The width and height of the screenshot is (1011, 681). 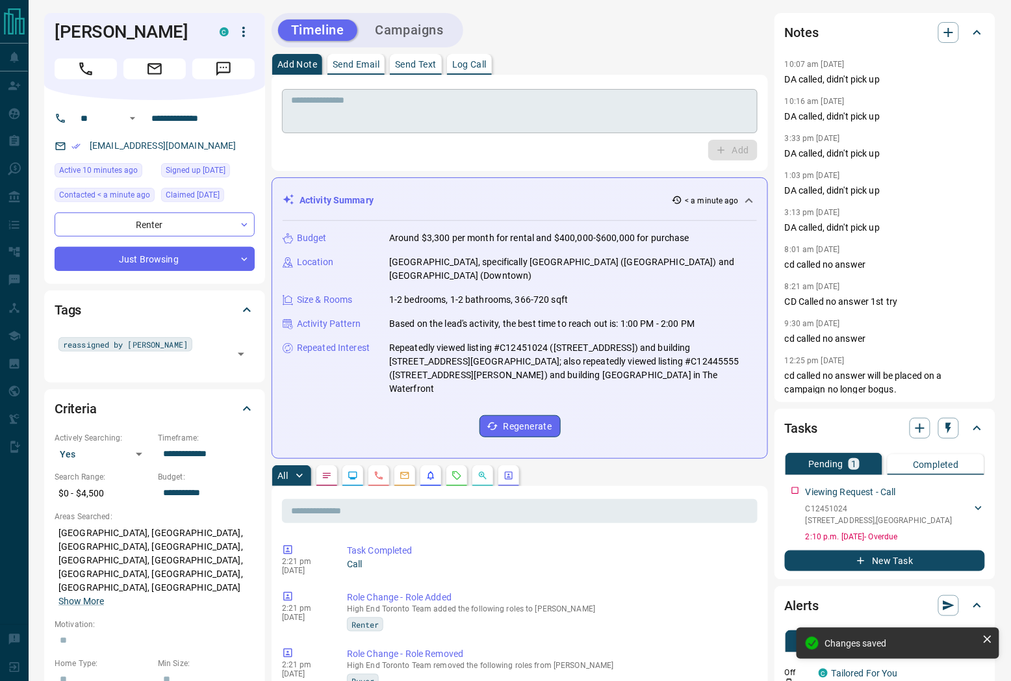 What do you see at coordinates (550, 597) in the screenshot?
I see `p: Role Change - Role Added` at bounding box center [550, 597].